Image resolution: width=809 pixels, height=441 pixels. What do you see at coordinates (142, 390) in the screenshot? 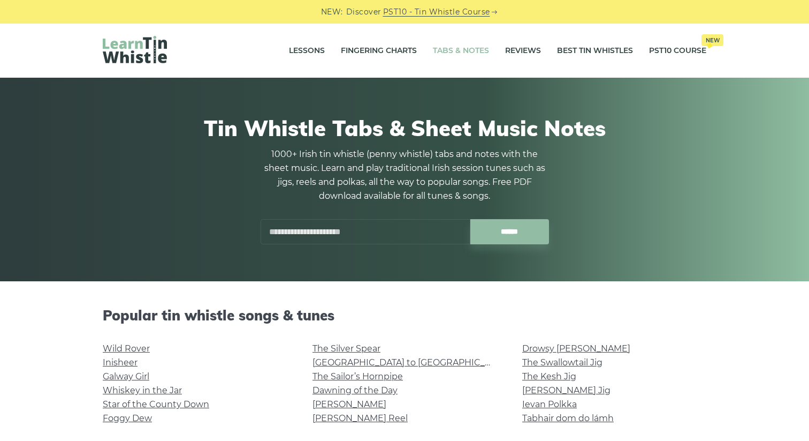
I see `a: Whiskey in the Jar` at bounding box center [142, 390].